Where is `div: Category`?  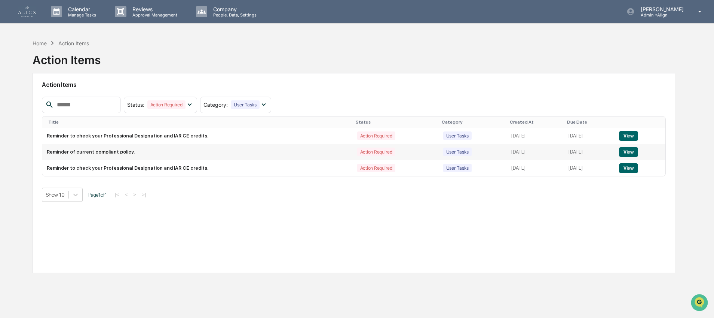
div: Category is located at coordinates (473, 122).